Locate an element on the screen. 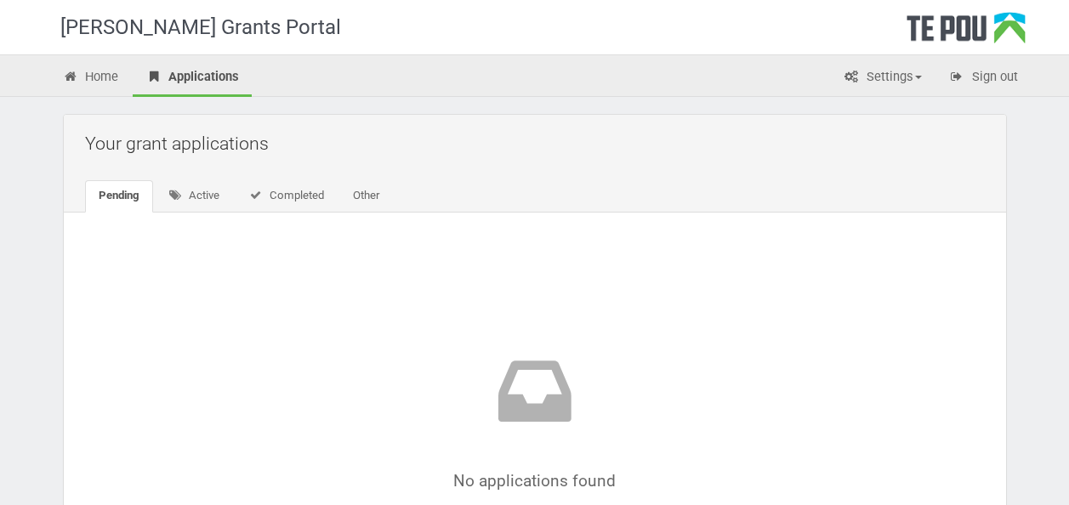 The width and height of the screenshot is (1069, 505). h2: Your grant applications is located at coordinates (539, 143).